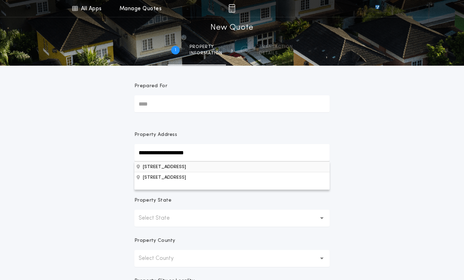  What do you see at coordinates (155, 241) in the screenshot?
I see `p: Property County` at bounding box center [155, 241].